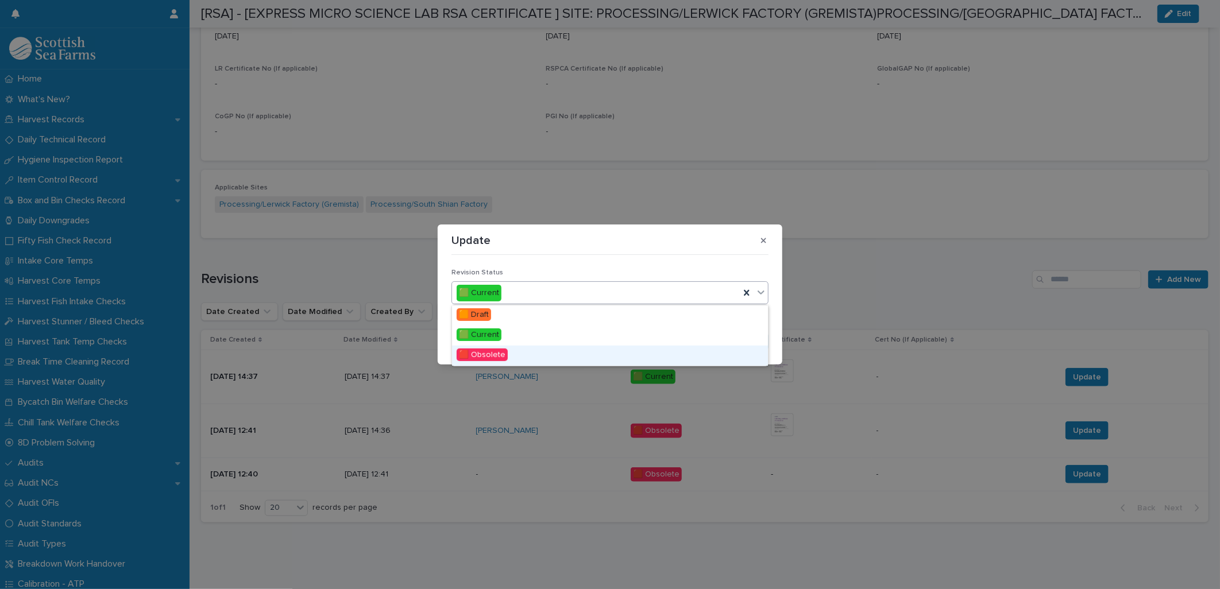 The image size is (1220, 589). I want to click on p: Update, so click(471, 241).